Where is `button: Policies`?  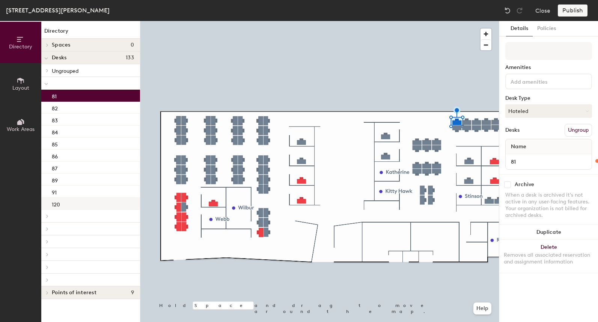
button: Policies is located at coordinates (546, 29).